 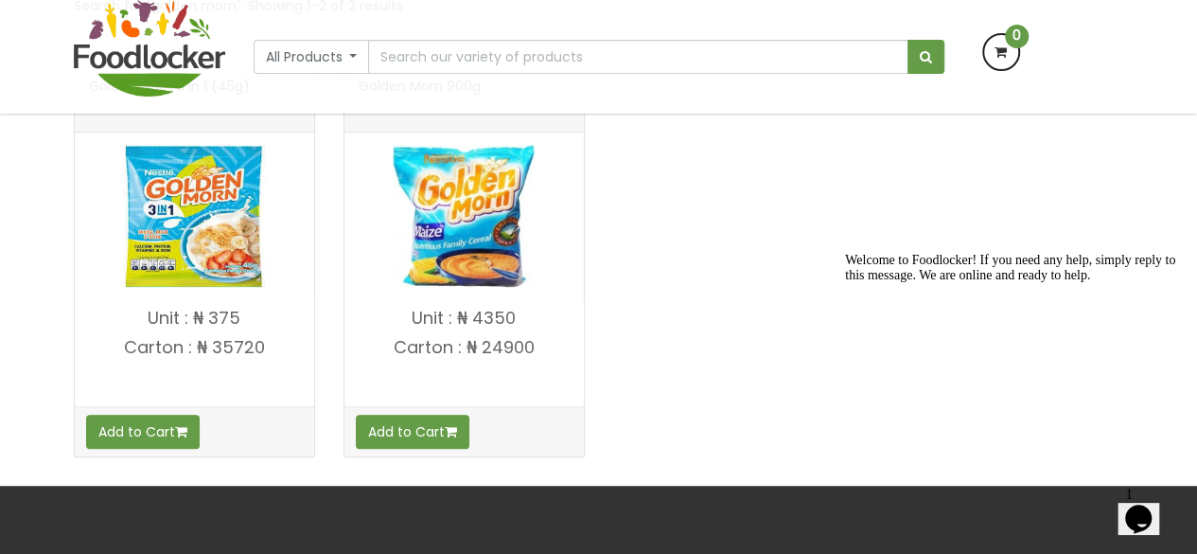 I want to click on span: Welcome to Foodlocker! If you need any help, simply reply to this message. We are online and read..., so click(x=172, y=22).